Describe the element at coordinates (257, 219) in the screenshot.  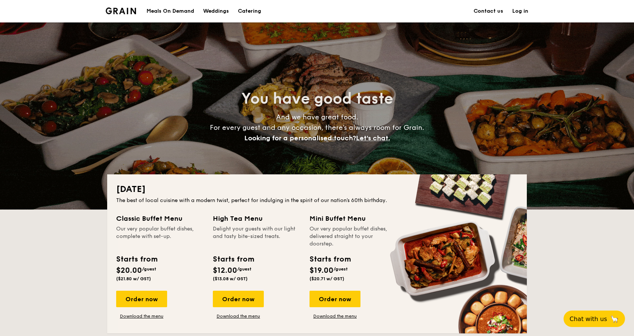
I see `div: High Tea Menu` at that location.